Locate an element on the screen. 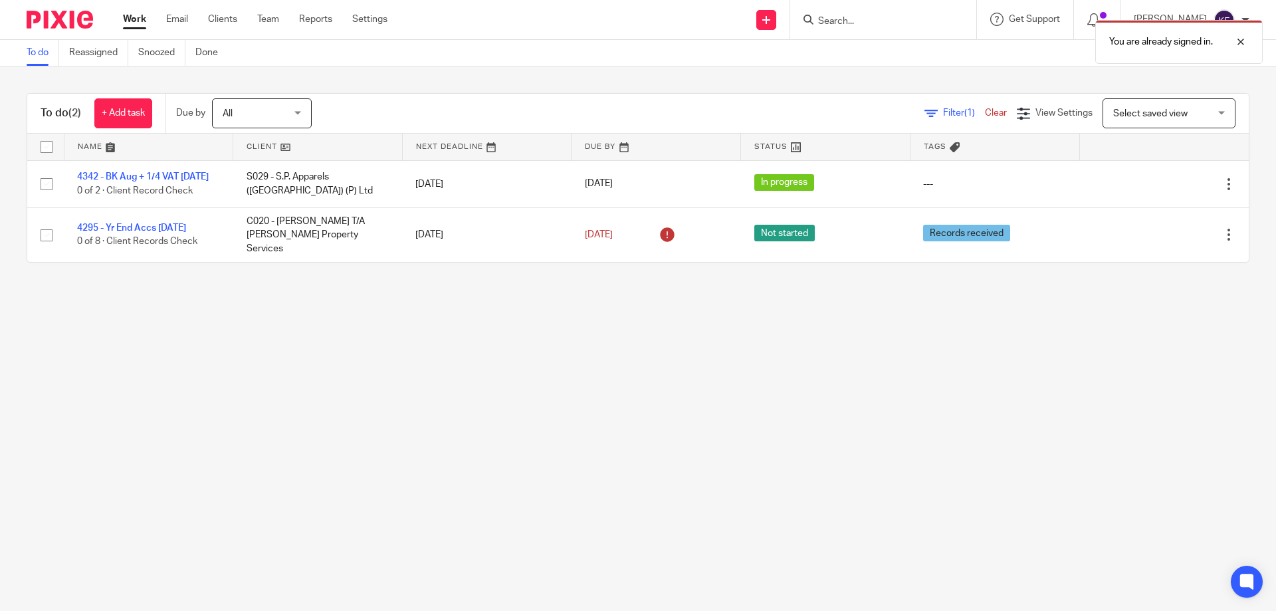 The image size is (1276, 611). h1: To do is located at coordinates (60, 113).